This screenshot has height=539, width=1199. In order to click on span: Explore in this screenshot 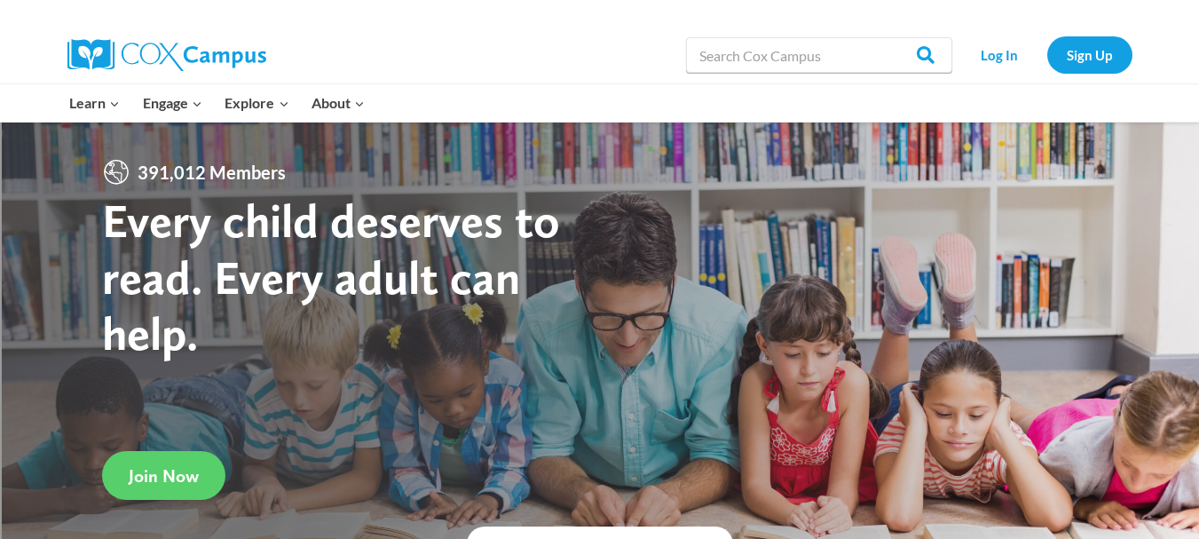, I will do `click(257, 103)`.